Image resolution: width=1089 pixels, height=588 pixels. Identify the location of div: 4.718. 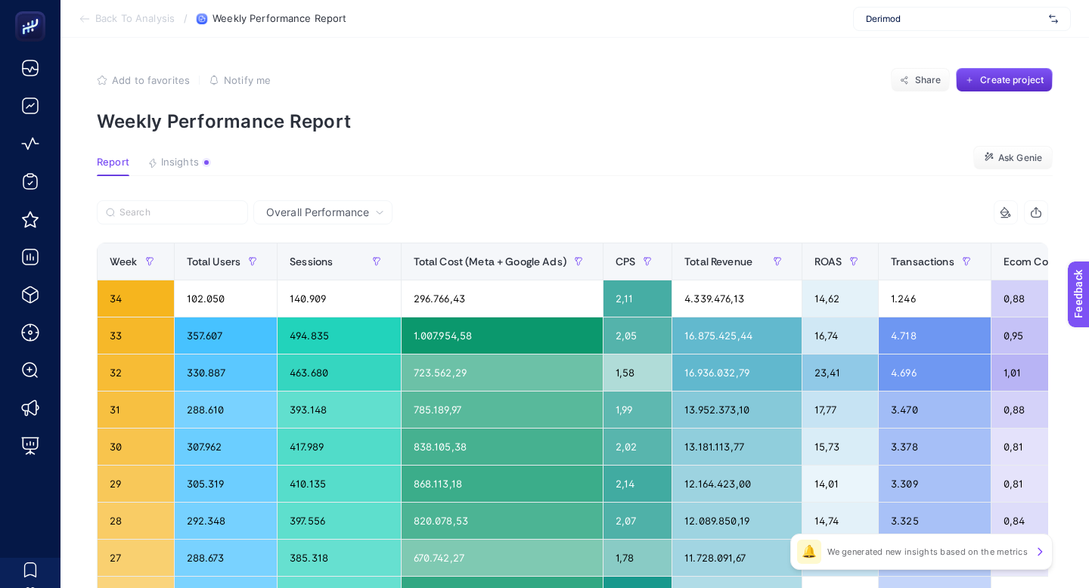
(934, 336).